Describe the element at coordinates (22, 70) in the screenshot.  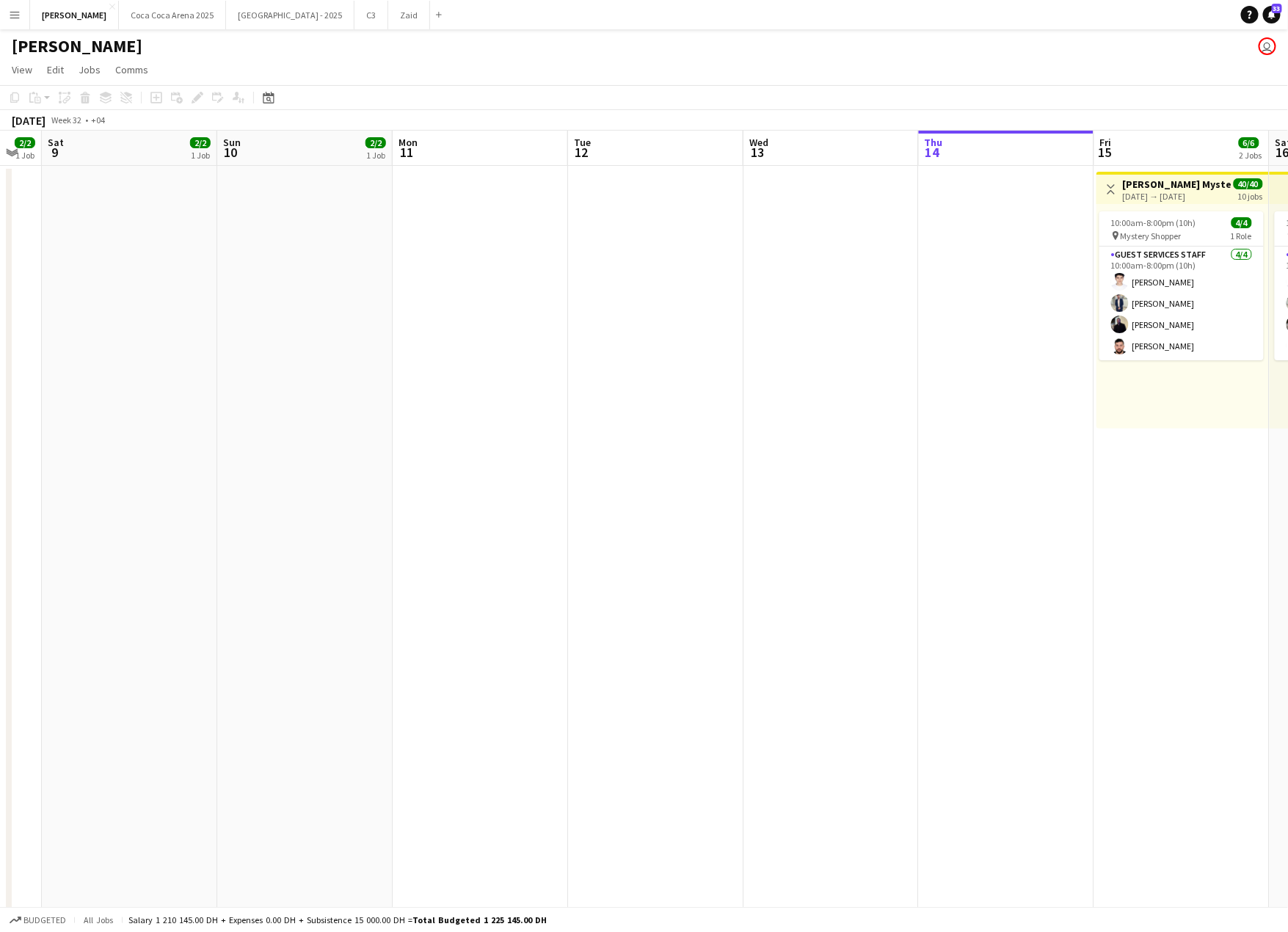
I see `a: View` at that location.